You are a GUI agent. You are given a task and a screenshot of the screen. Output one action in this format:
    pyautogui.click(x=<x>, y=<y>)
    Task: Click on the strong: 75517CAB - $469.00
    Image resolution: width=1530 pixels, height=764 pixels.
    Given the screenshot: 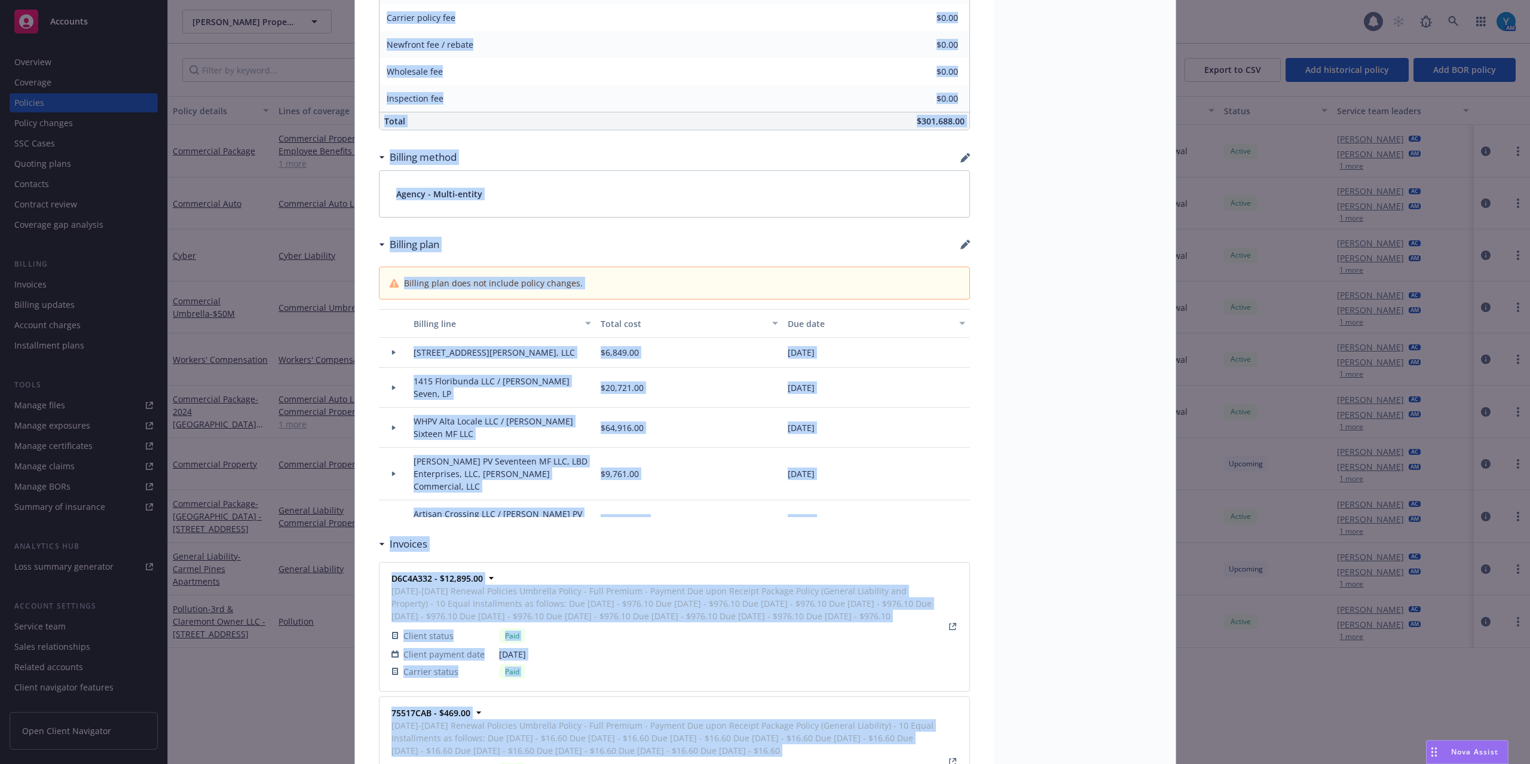 What is the action you would take?
    pyautogui.click(x=431, y=712)
    